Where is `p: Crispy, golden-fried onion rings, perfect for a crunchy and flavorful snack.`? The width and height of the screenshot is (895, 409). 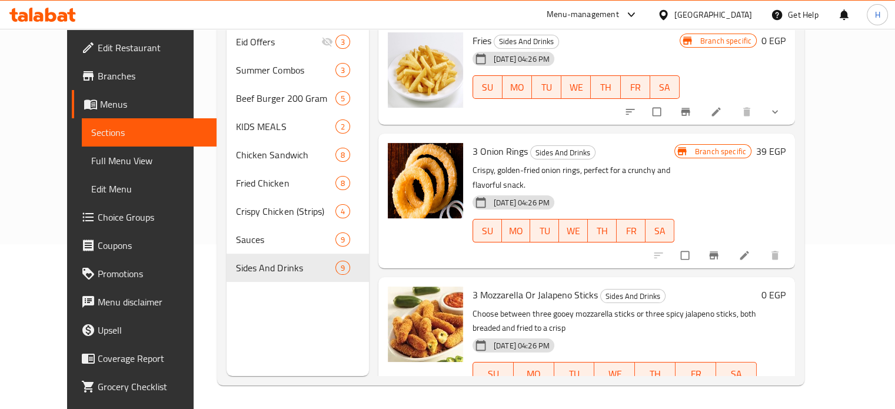
p: Crispy, golden-fried onion rings, perfect for a crunchy and flavorful snack. is located at coordinates (573, 178).